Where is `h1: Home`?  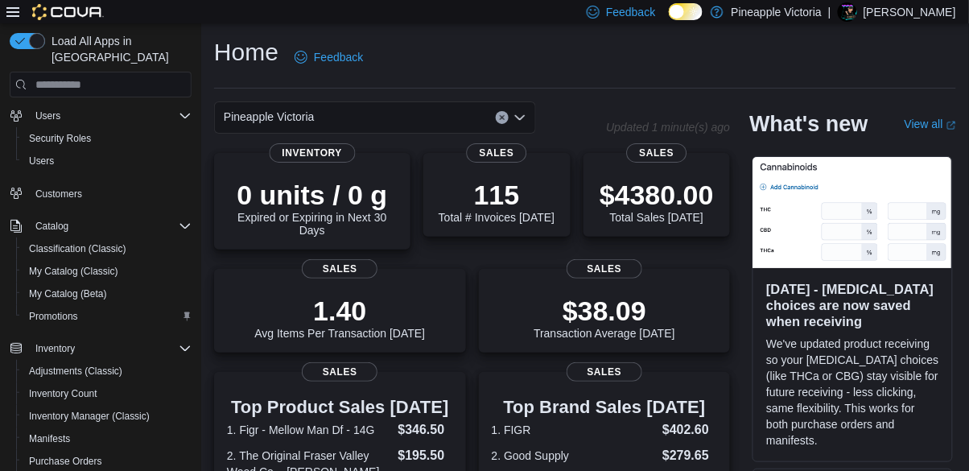
h1: Home is located at coordinates (246, 52).